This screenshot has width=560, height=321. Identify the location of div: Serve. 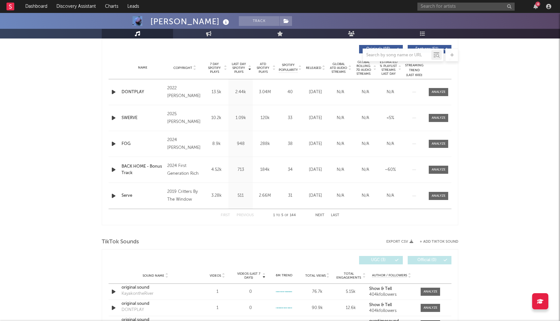
(143, 196).